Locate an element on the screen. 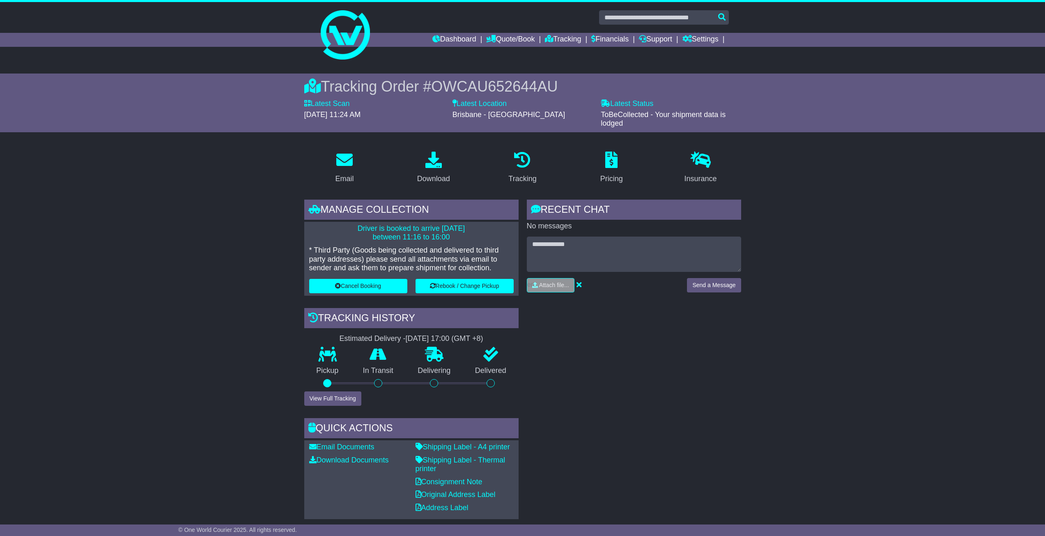  a: Consignment Note is located at coordinates (449, 482).